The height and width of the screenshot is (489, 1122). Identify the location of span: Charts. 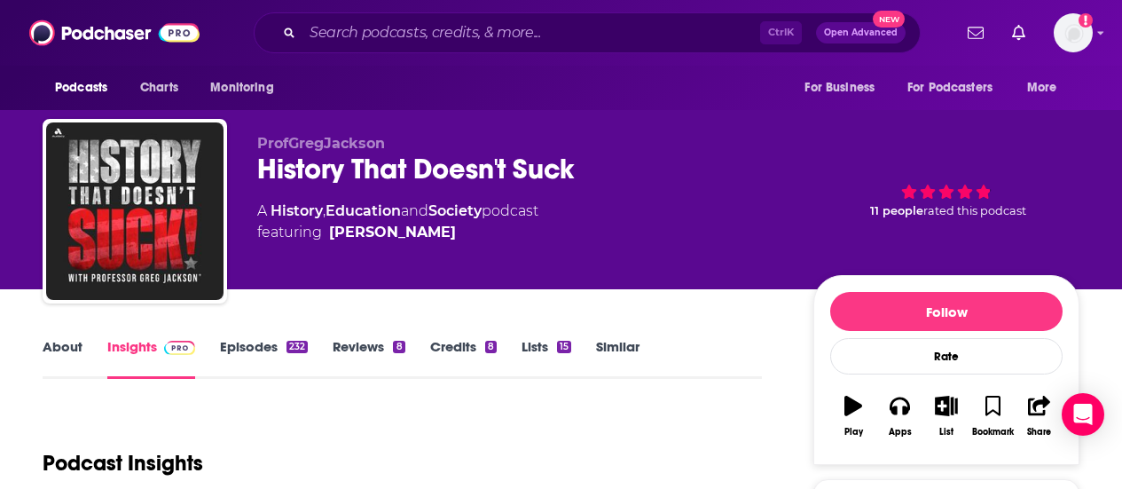
(159, 88).